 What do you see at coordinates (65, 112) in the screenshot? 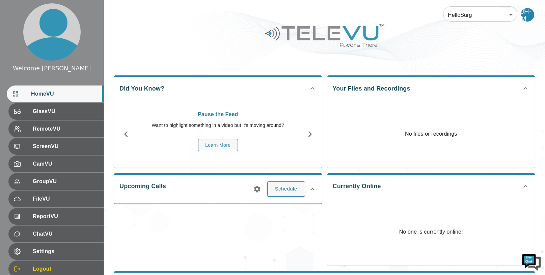
I see `span: GlassVU` at bounding box center [65, 112].